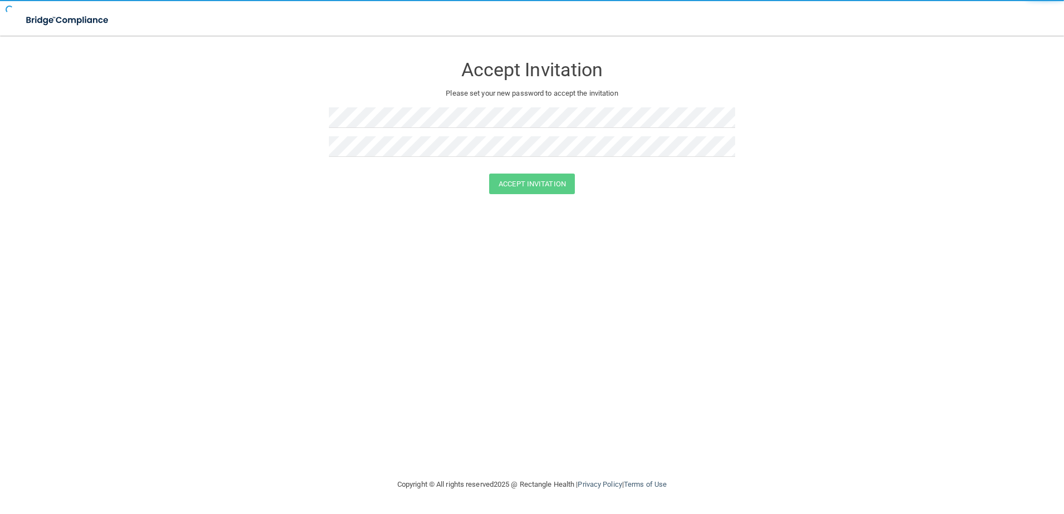  I want to click on p: Please set your new password to accept the invitation, so click(532, 94).